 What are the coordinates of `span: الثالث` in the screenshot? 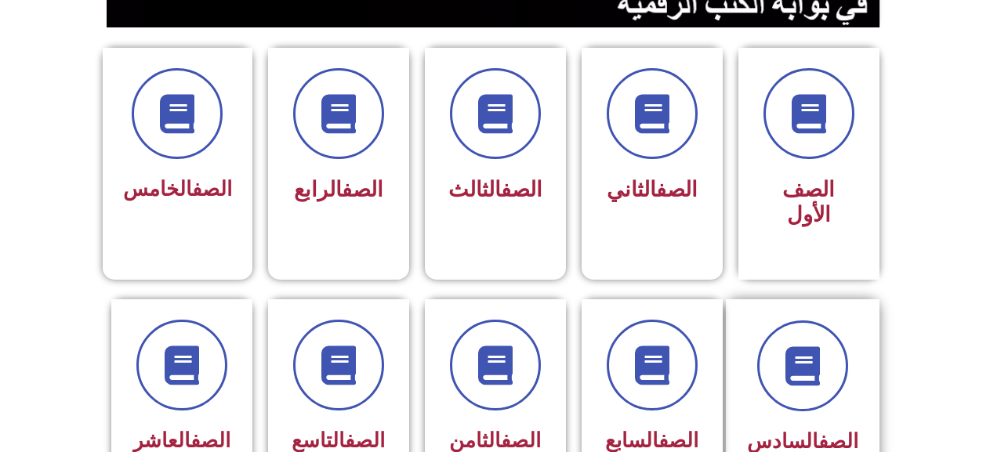 It's located at (495, 190).